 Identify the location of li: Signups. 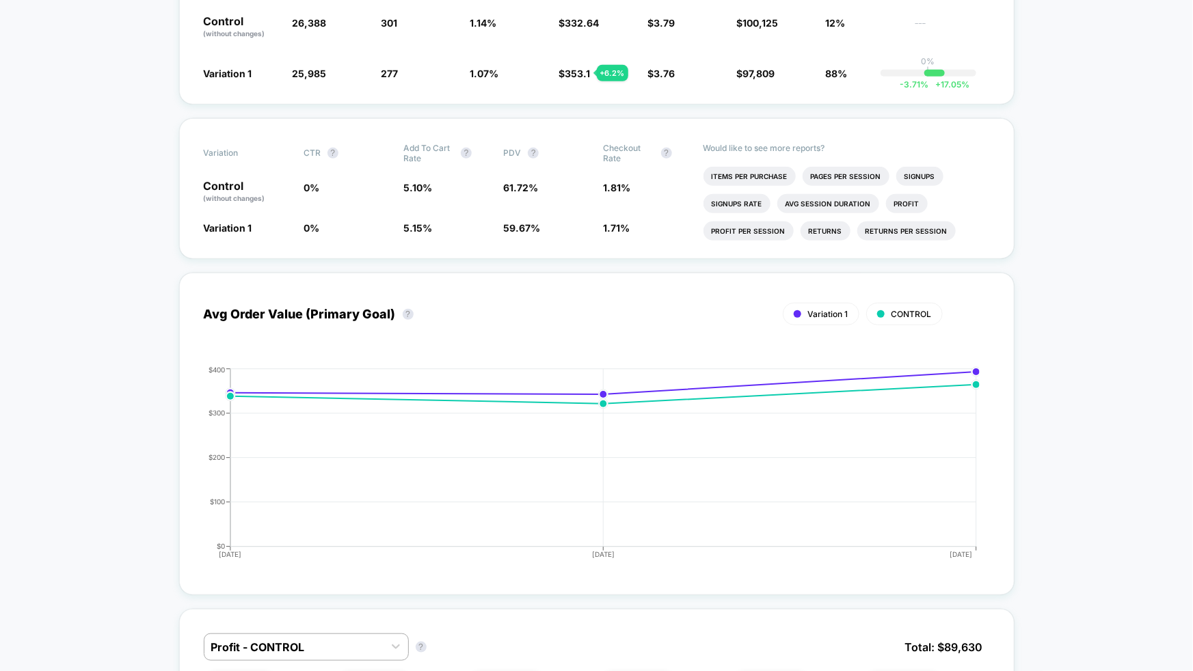
(920, 176).